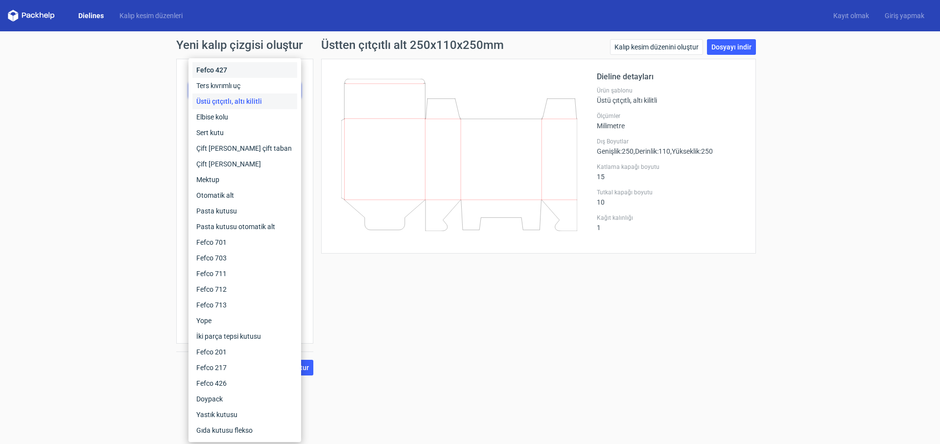 The height and width of the screenshot is (444, 940). Describe the element at coordinates (412, 45) in the screenshot. I see `font: Üstten çıtçıtlı alt 250x110x250mm` at that location.